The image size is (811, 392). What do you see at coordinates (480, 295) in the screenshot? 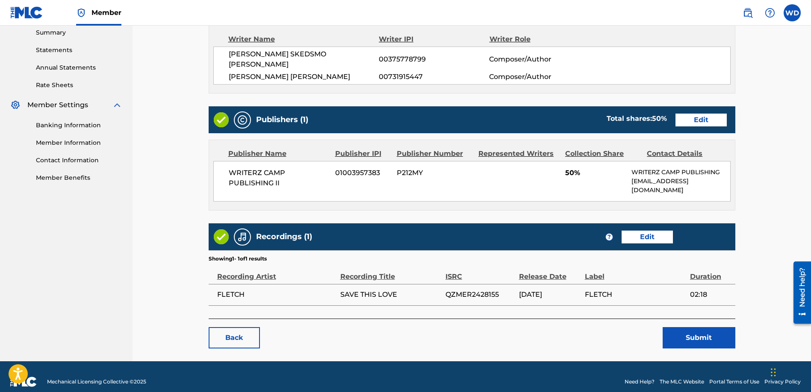
I see `span: QZMER2428155` at bounding box center [480, 295].